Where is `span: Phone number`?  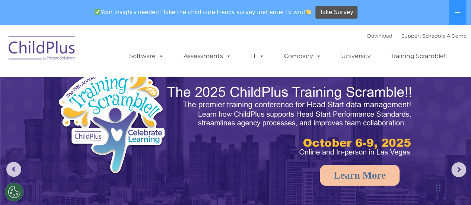 span: Phone number is located at coordinates (119, 82).